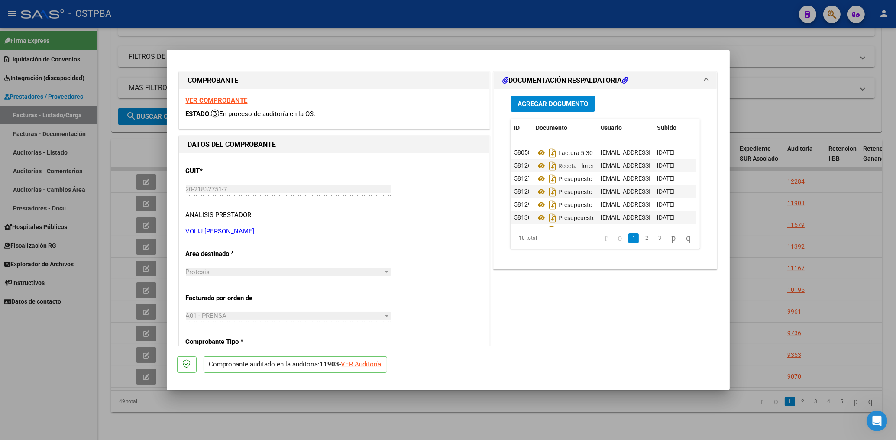 This screenshot has height=440, width=896. I want to click on datatable-header-cell: ID, so click(521, 128).